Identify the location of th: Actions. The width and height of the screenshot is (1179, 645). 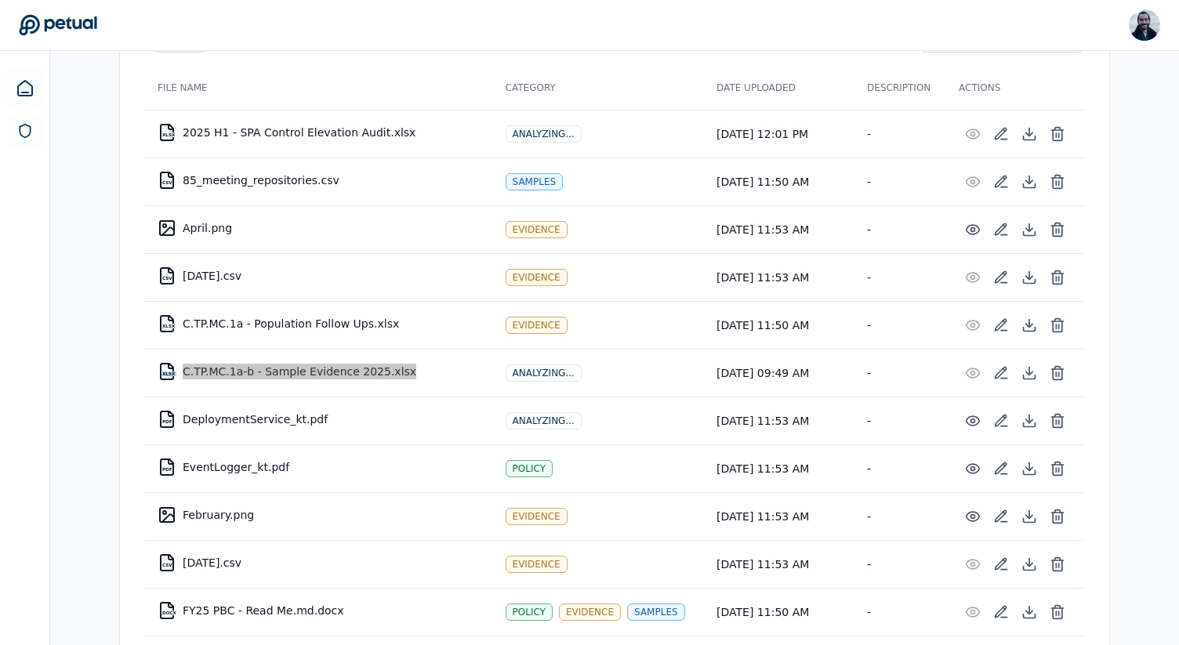
(1015, 88).